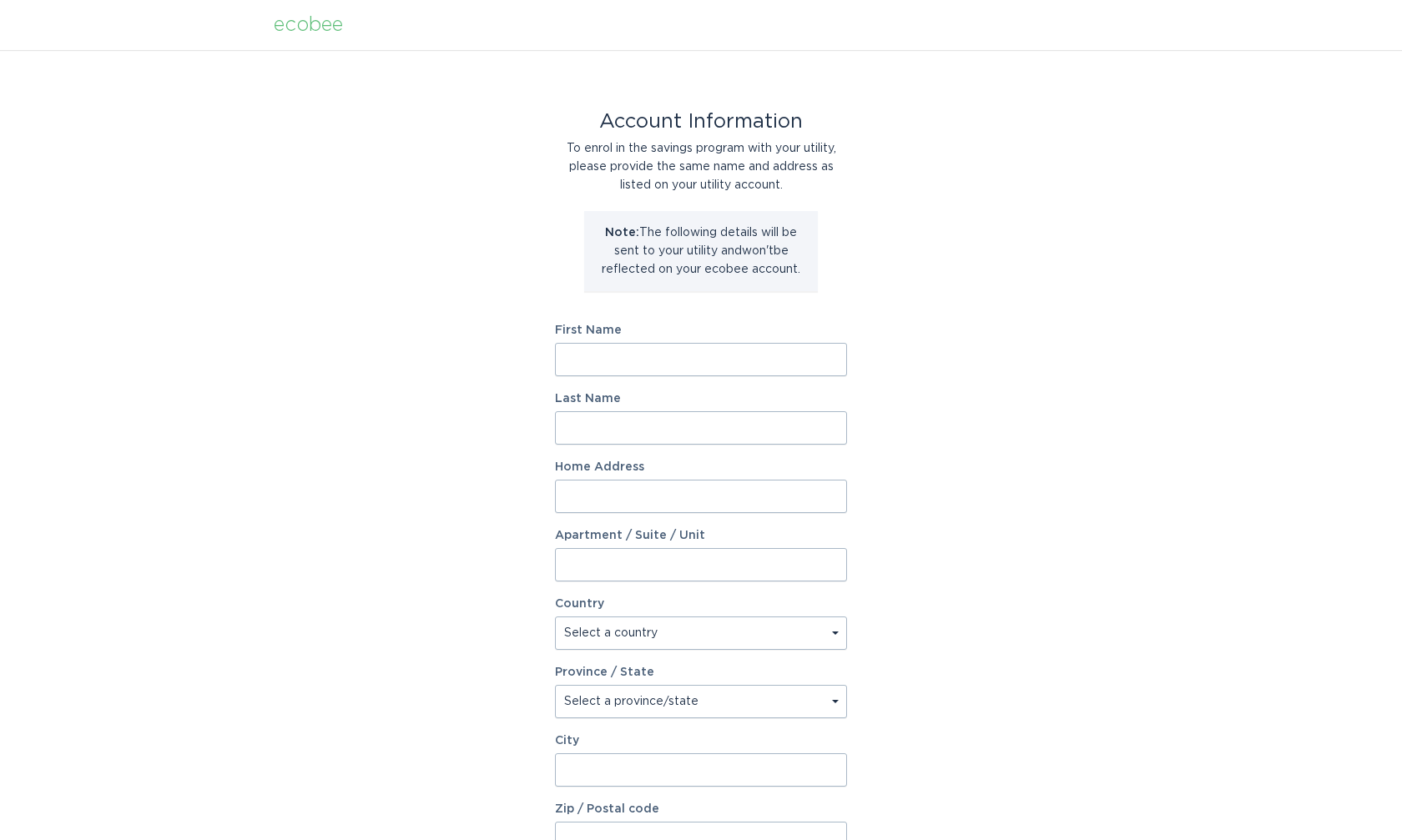 The image size is (1402, 840). What do you see at coordinates (701, 535) in the screenshot?
I see `label: Apartment / Suite / Unit` at bounding box center [701, 535].